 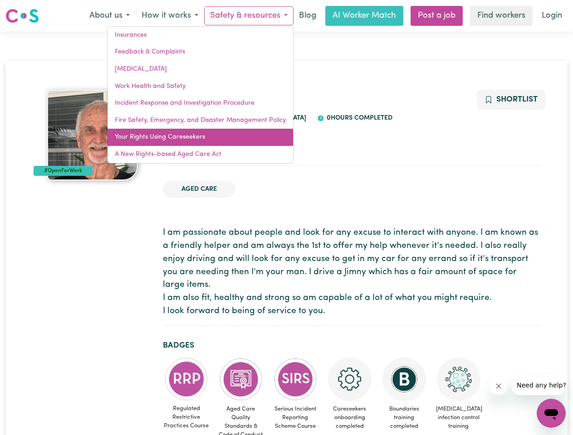 What do you see at coordinates (200, 137) in the screenshot?
I see `a: Your Rights Using Careseekers` at bounding box center [200, 137].